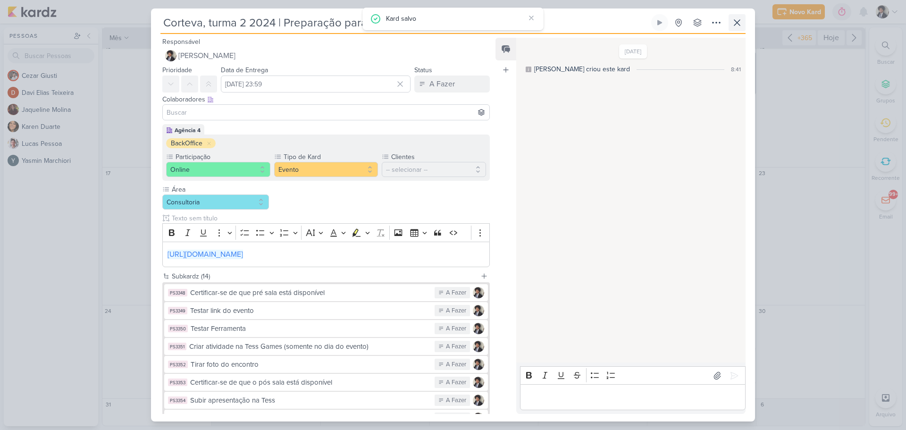 Image resolution: width=906 pixels, height=430 pixels. What do you see at coordinates (177, 293) in the screenshot?
I see `div: PS3348` at bounding box center [177, 293].